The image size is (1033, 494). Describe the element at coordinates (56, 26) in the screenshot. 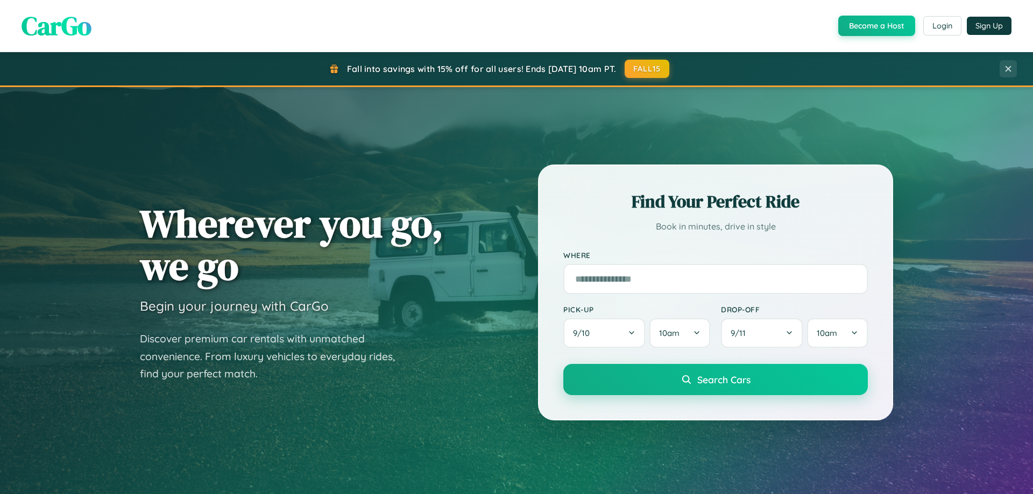

I see `span: CarGo` at that location.